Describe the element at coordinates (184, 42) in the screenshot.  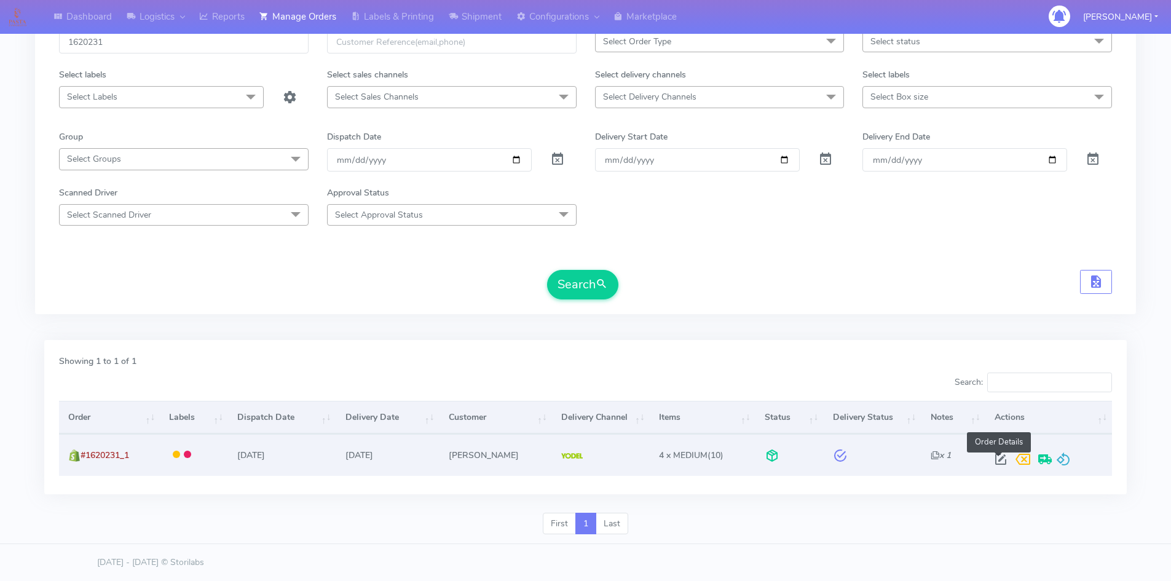
I see `input: Order Id` at that location.